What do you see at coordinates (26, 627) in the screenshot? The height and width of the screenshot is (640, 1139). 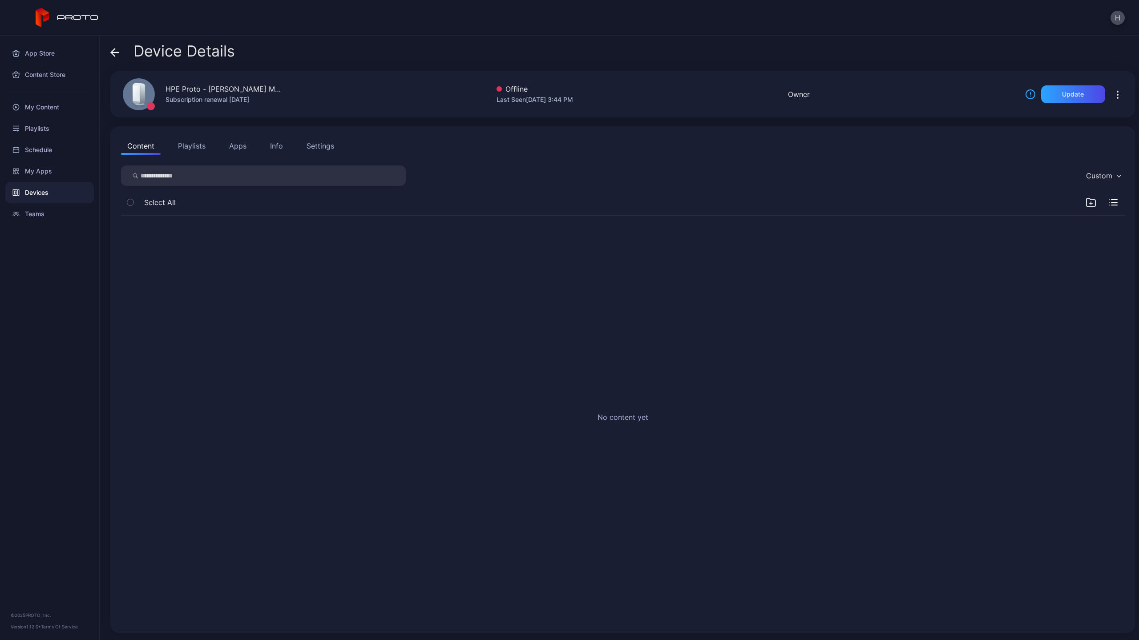 I see `span: Version 1.12.0 •` at bounding box center [26, 627].